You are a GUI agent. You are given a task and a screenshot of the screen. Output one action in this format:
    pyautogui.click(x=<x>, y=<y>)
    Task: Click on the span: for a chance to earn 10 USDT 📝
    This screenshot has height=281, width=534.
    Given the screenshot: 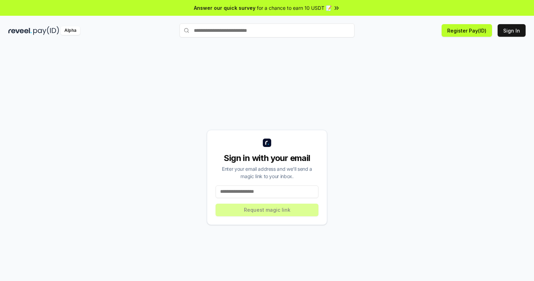 What is the action you would take?
    pyautogui.click(x=294, y=8)
    